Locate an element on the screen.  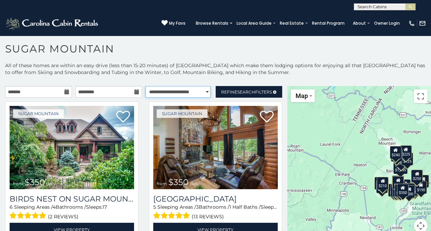
div: $170 is located at coordinates (397, 155).